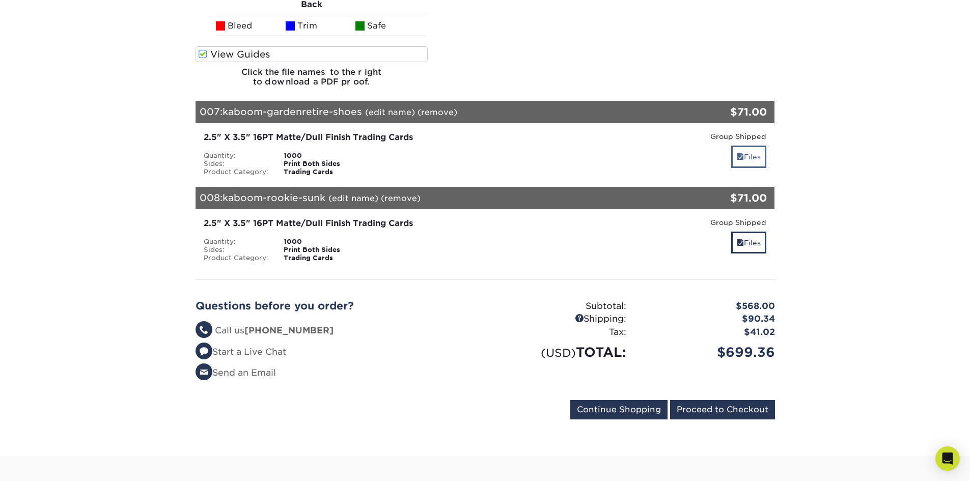  Describe the element at coordinates (236, 373) in the screenshot. I see `a: Send an Email` at that location.